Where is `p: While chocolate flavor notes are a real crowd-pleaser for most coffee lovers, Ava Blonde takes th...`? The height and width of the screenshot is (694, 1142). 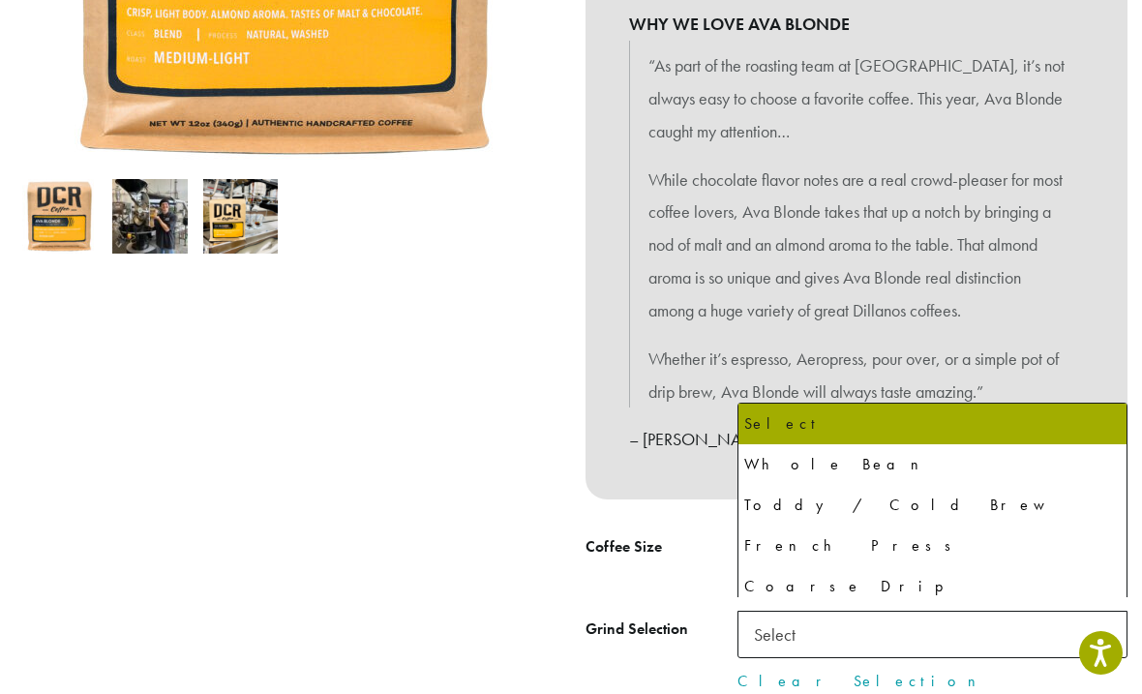
p: While chocolate flavor notes are a real crowd-pleaser for most coffee lovers, Ava Blonde takes th... is located at coordinates (857, 245).